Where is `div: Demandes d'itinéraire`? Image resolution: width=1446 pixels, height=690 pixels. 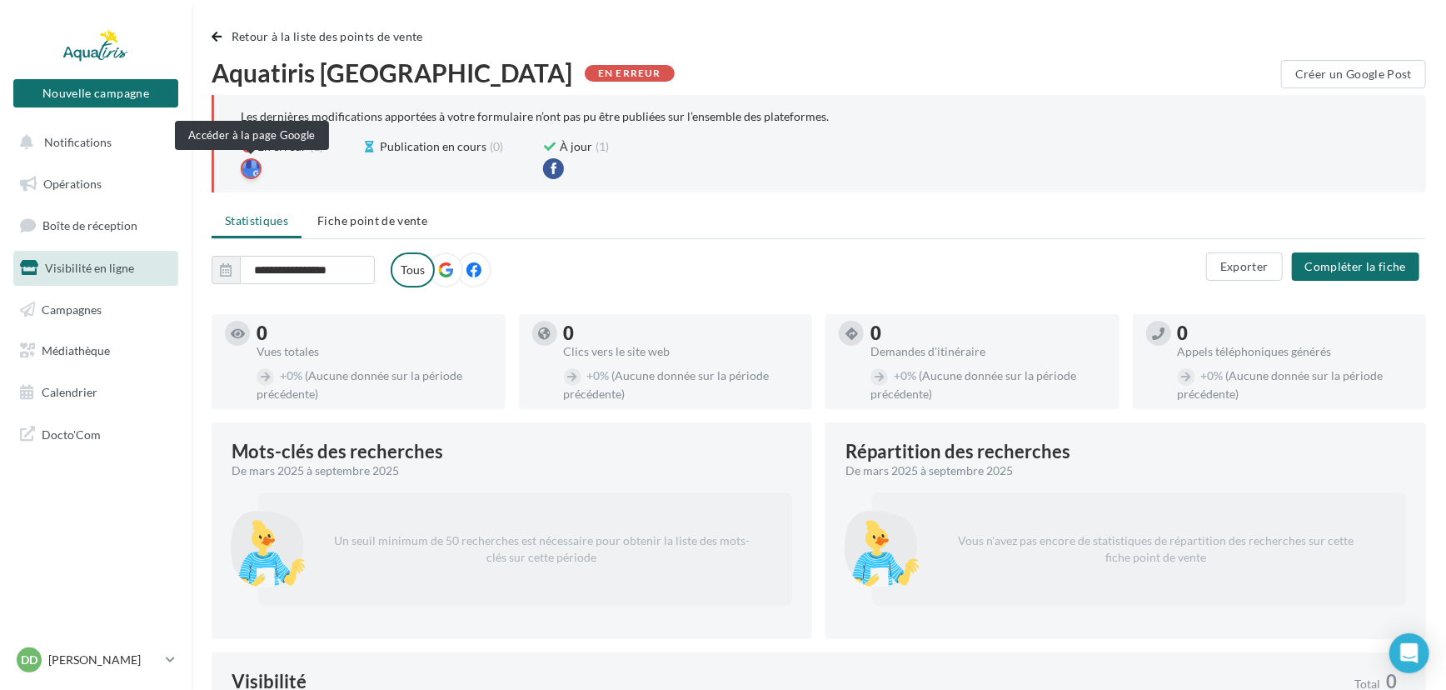 div: Demandes d'itinéraire is located at coordinates (988, 352).